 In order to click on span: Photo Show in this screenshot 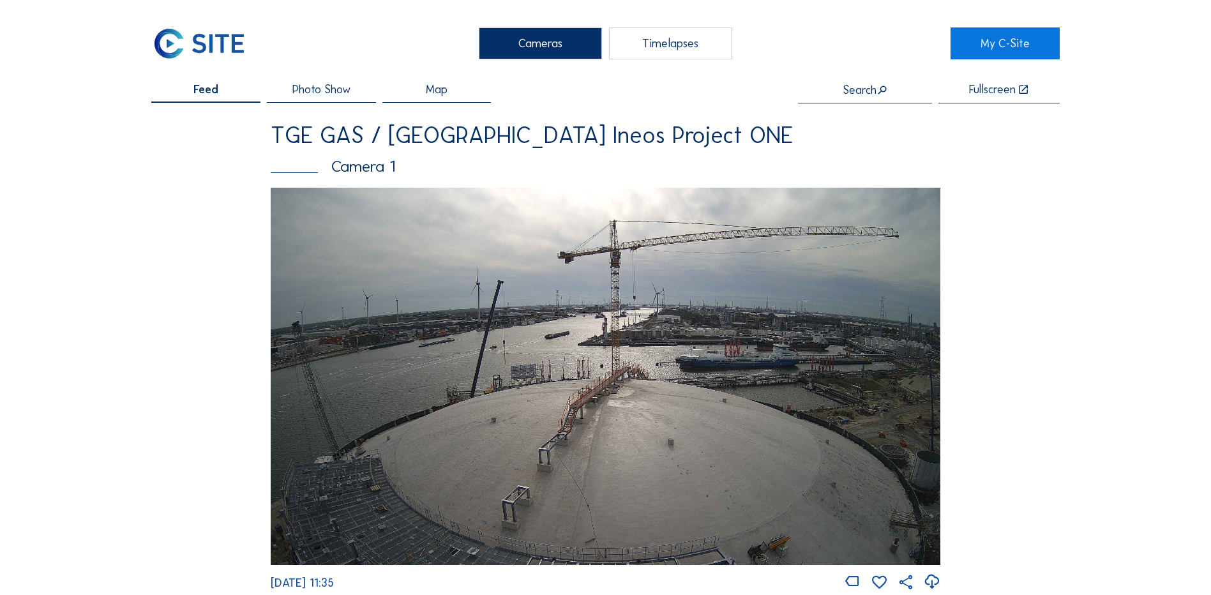, I will do `click(321, 89)`.